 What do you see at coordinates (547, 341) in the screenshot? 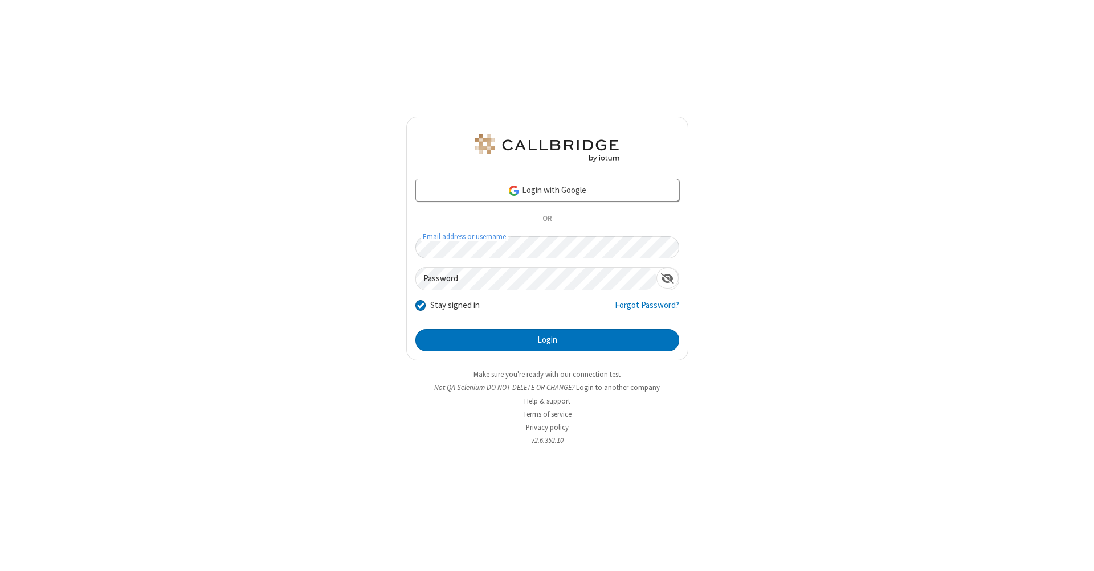
I see `button: Login` at bounding box center [547, 341].